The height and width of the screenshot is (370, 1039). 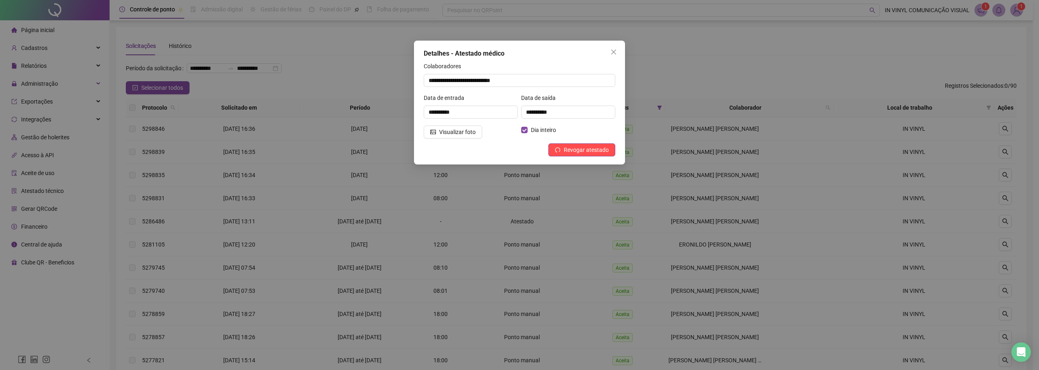 I want to click on div: Open Intercom Messenger, so click(x=1021, y=352).